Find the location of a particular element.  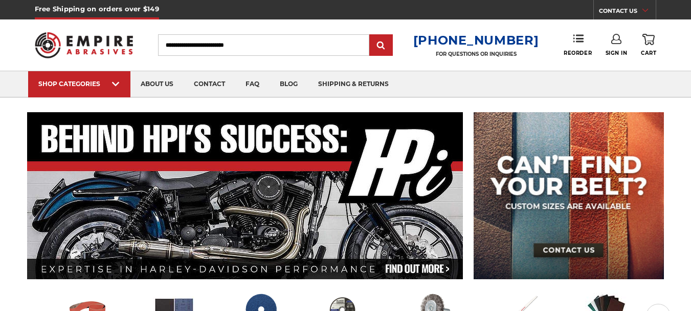

p: FOR QUESTIONS OR INQUIRIES is located at coordinates (476, 54).